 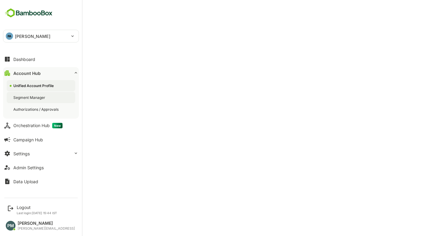 I want to click on img: BambooboxFullLogoMark.5f36c76dfaba33ec1ec1367b70bb1252.svg, so click(x=29, y=13).